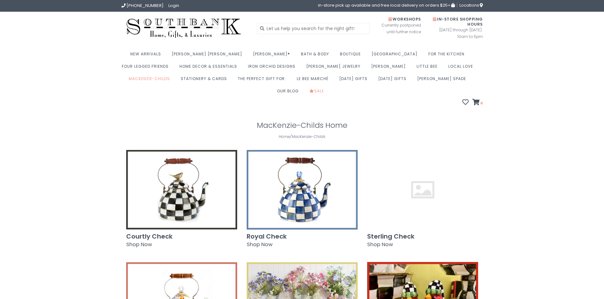 The image size is (604, 299). What do you see at coordinates (184, 28) in the screenshot?
I see `img: Southbank Gift Company -- Home, Gifts, and Luxuries` at bounding box center [184, 28].